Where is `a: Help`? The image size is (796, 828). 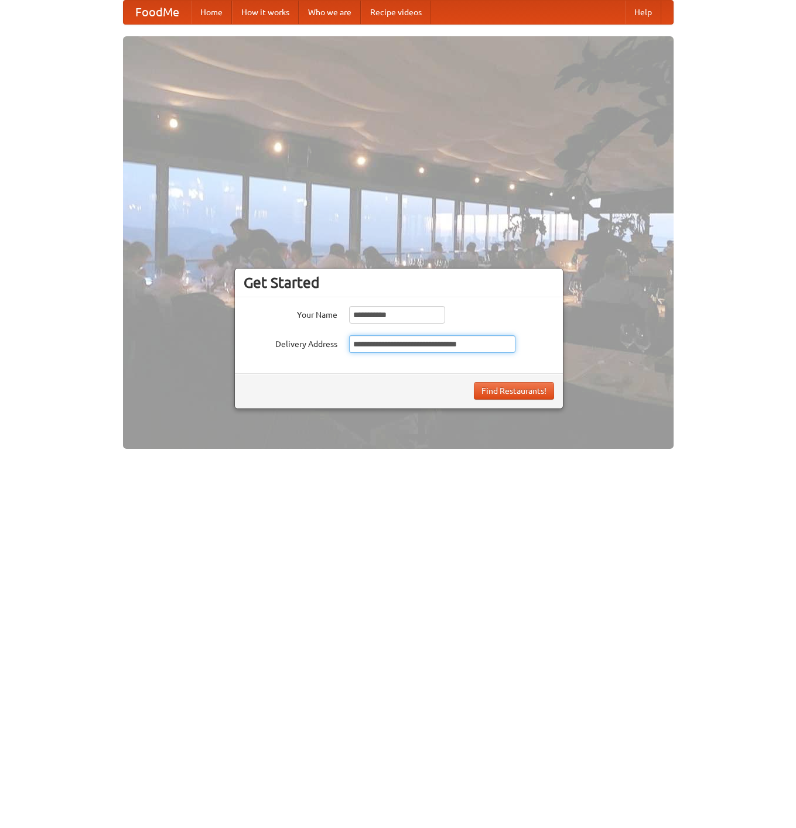 a: Help is located at coordinates (643, 12).